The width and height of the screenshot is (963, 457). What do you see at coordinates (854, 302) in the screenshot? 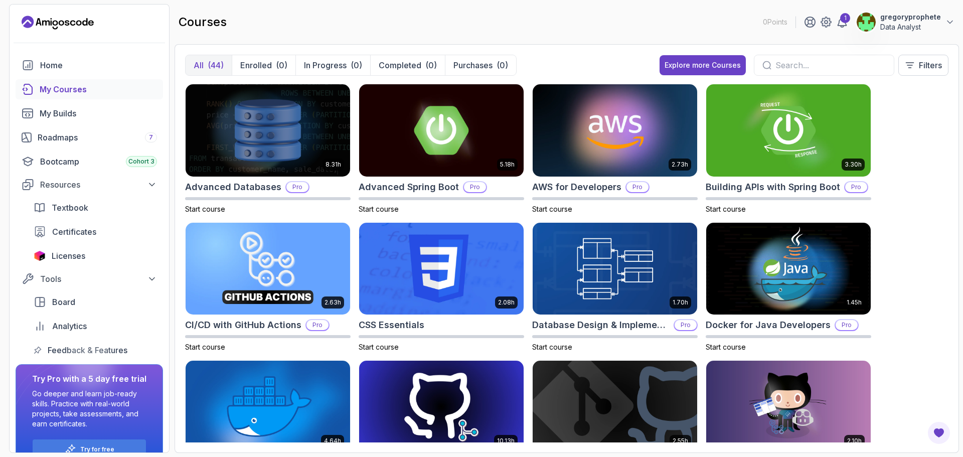
I see `p: 1.45h` at bounding box center [854, 302].